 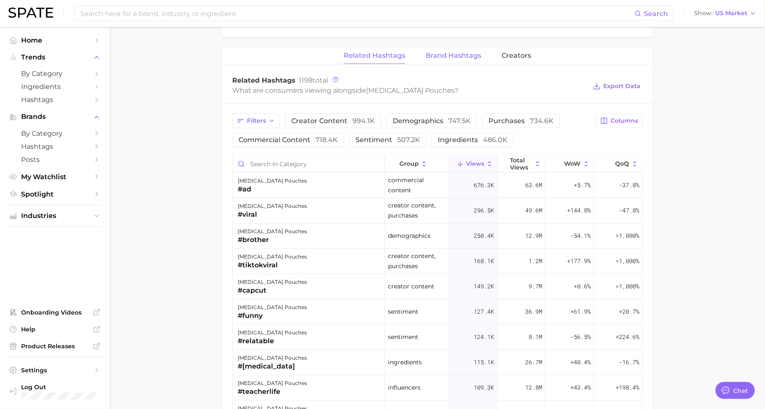 What do you see at coordinates (475, 164) in the screenshot?
I see `span: Views` at bounding box center [475, 164].